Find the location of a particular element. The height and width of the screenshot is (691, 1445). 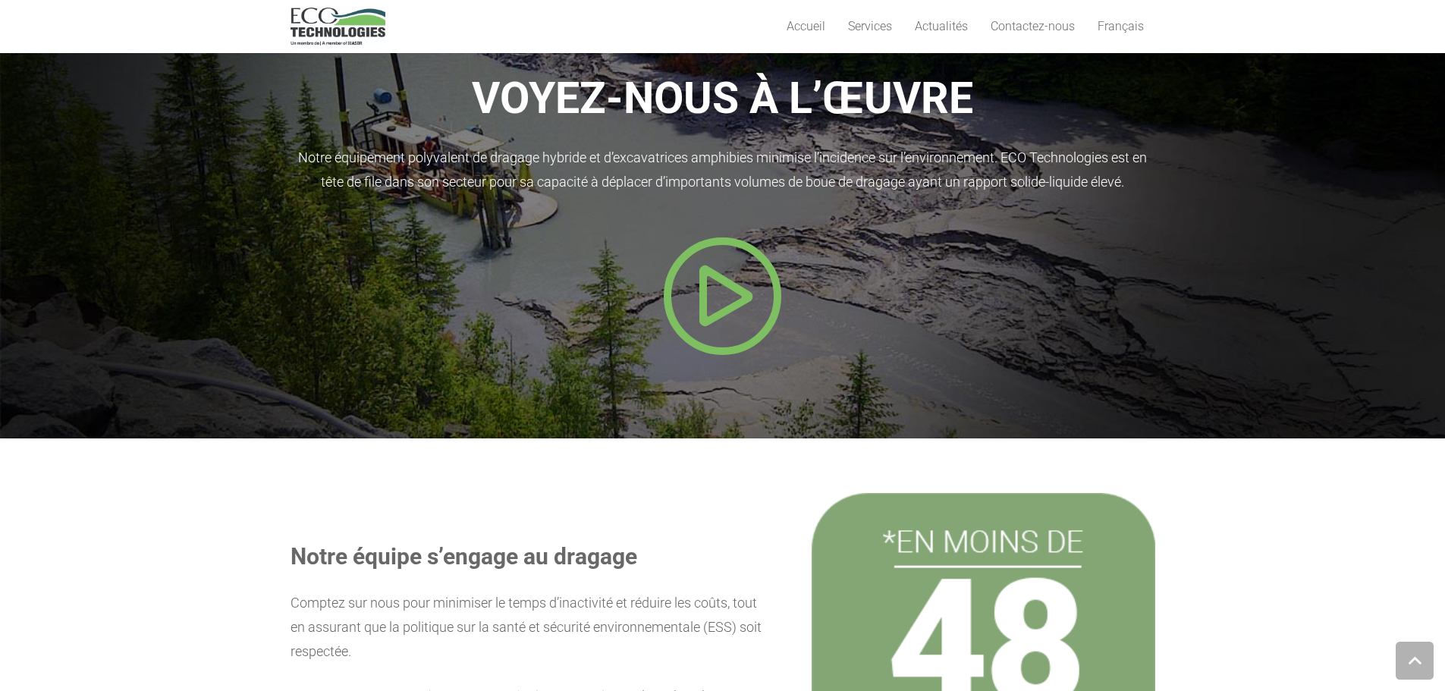

span: Services is located at coordinates (870, 26).